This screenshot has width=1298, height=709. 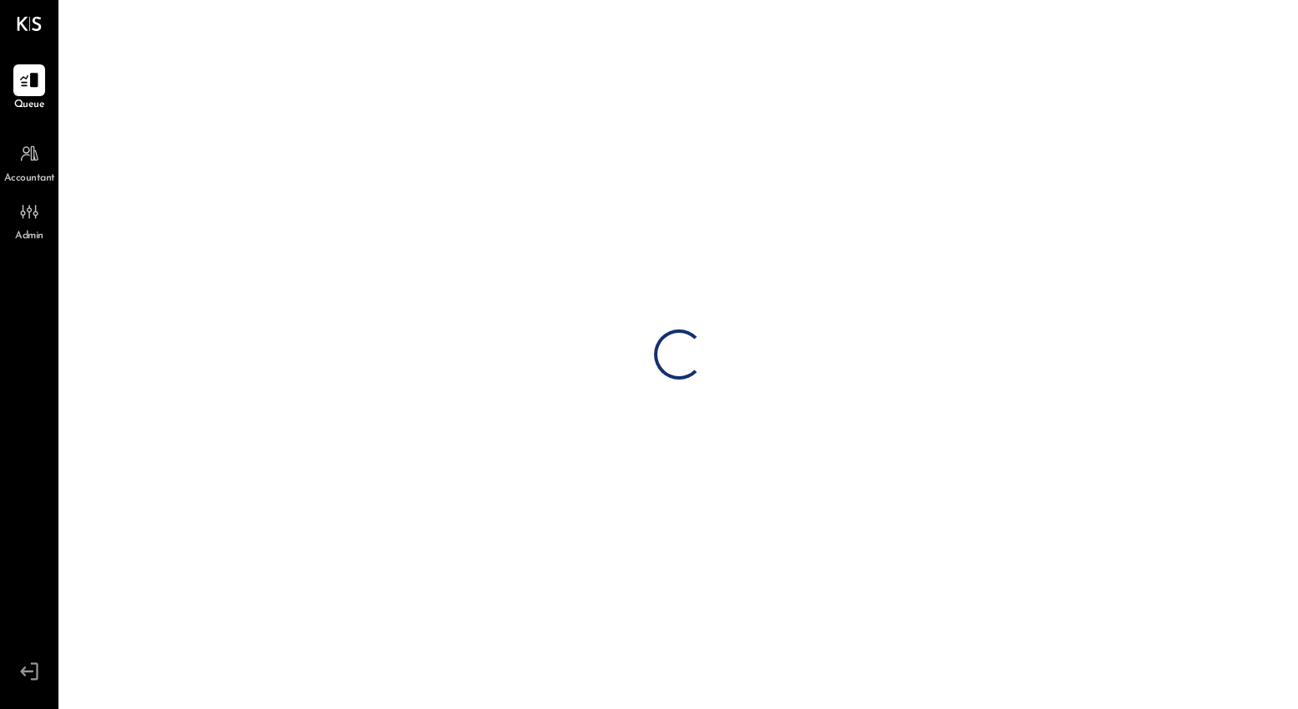 What do you see at coordinates (29, 220) in the screenshot?
I see `a: Admin` at bounding box center [29, 220].